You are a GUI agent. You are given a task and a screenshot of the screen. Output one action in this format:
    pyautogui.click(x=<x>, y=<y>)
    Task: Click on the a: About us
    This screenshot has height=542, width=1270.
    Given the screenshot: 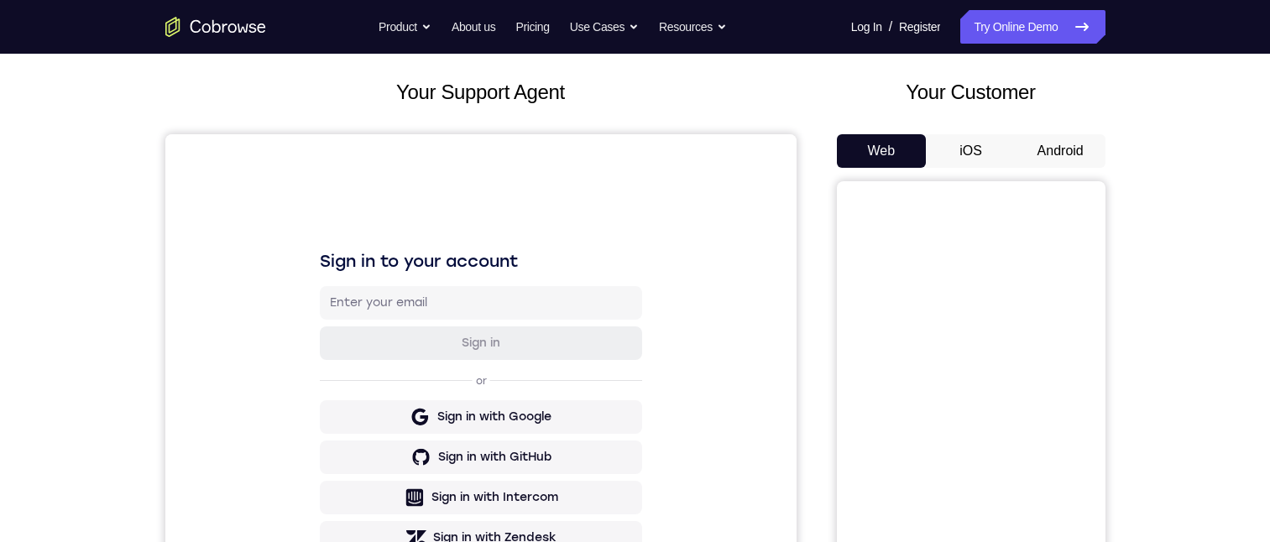 What is the action you would take?
    pyautogui.click(x=474, y=27)
    